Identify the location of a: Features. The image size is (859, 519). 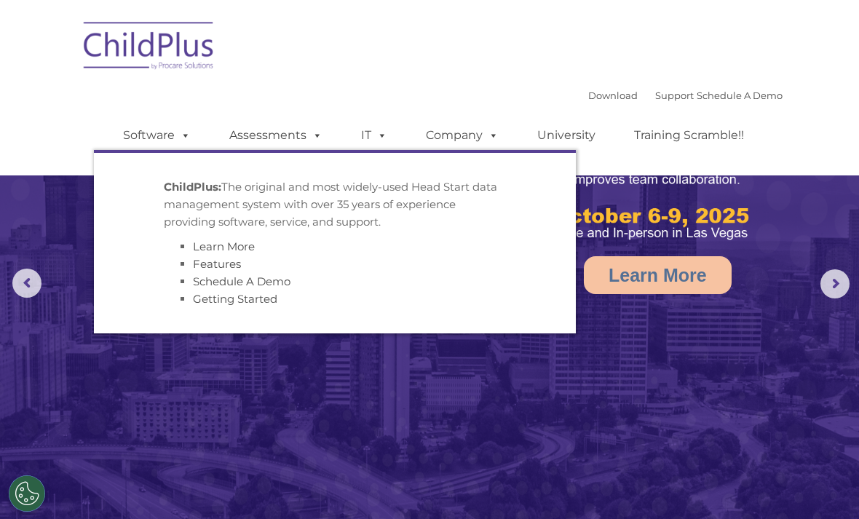
(217, 264).